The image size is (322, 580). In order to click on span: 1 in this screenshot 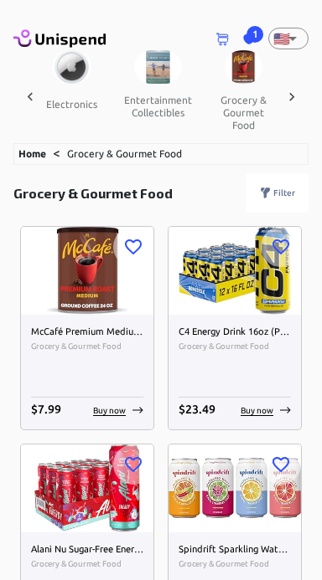, I will do `click(255, 34)`.